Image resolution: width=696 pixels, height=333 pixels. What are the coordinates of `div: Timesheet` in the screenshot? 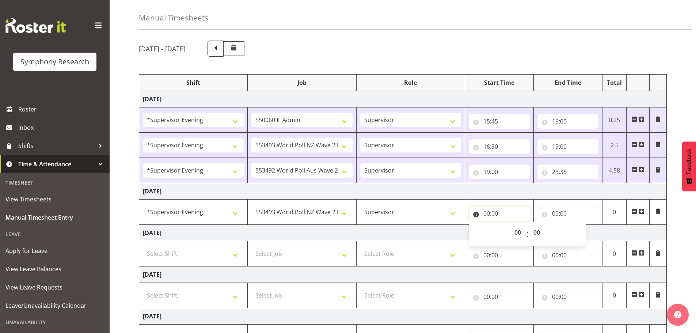 It's located at (55, 182).